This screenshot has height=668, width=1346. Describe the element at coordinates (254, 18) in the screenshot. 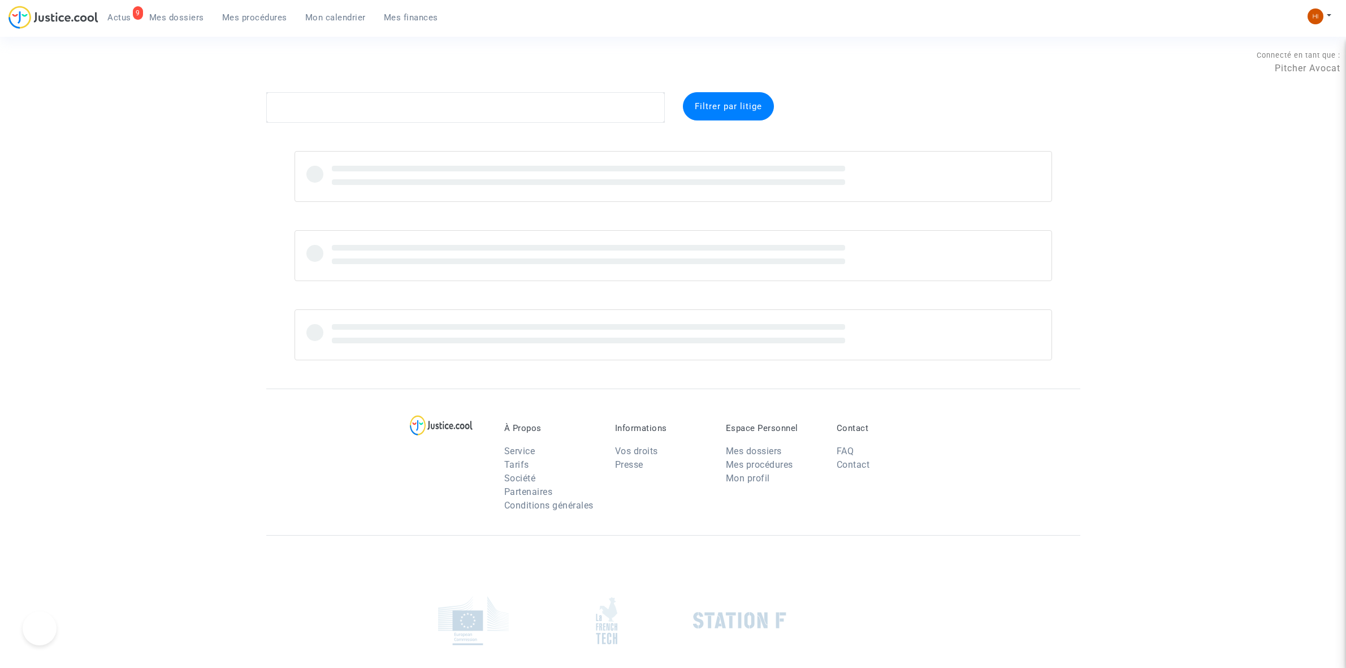

I see `span: Mes procédures` at that location.